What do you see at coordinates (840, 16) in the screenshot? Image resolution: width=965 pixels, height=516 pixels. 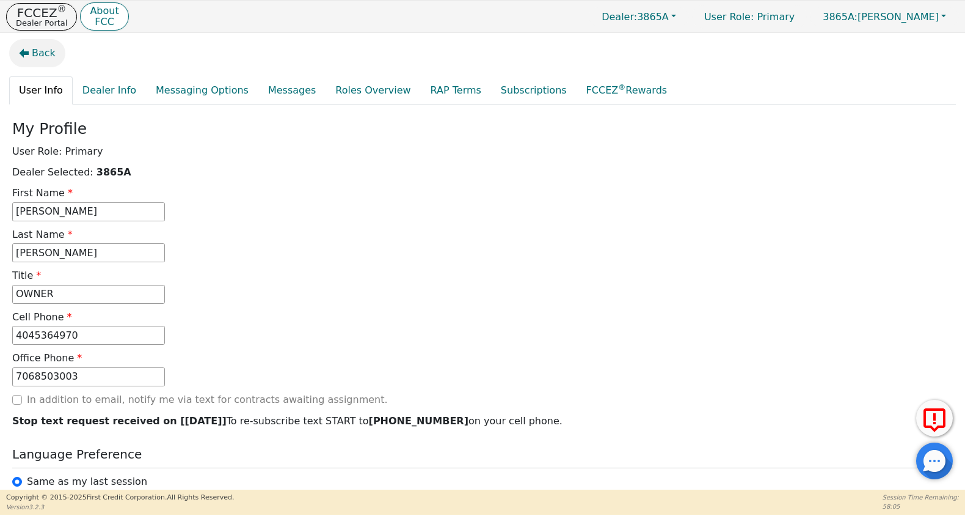 I see `span: 3865A:` at bounding box center [840, 16].